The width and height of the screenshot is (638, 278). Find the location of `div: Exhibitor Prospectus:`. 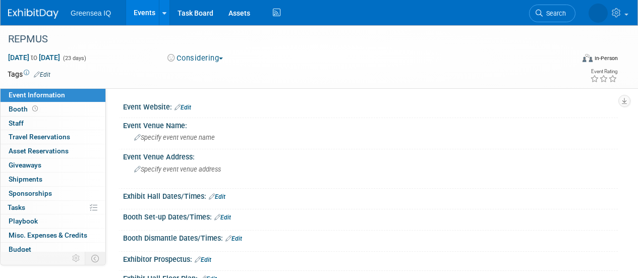

div: Exhibitor Prospectus: is located at coordinates (370, 258).